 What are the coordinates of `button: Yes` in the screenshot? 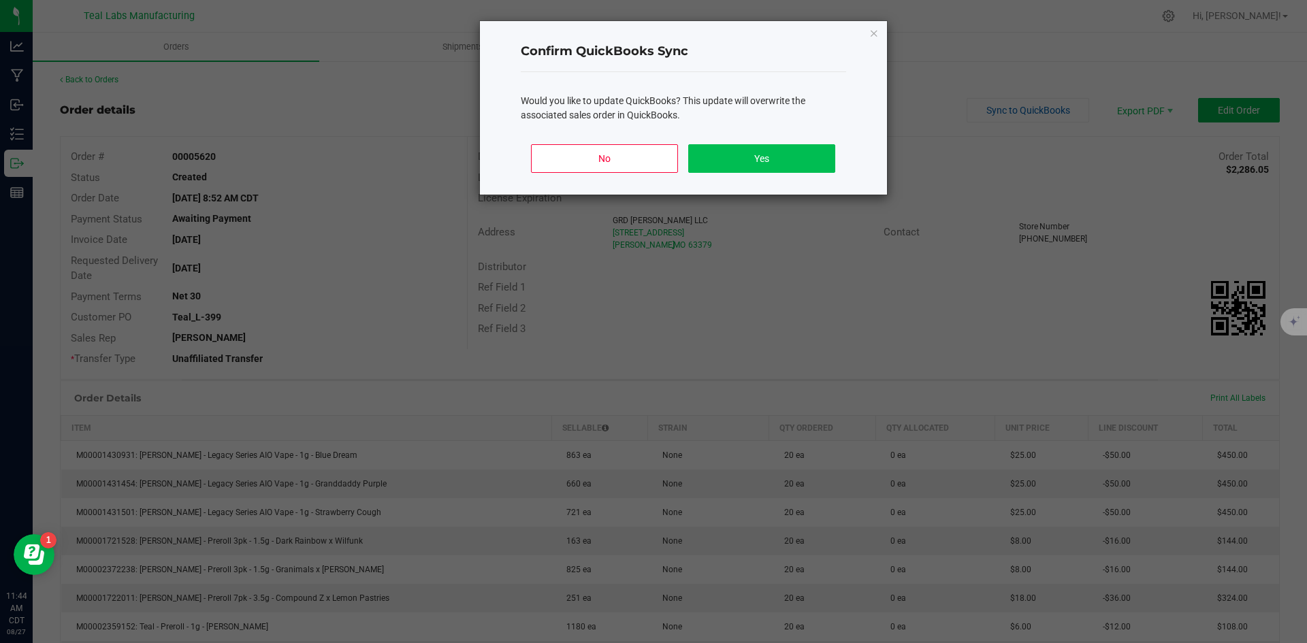 It's located at (761, 159).